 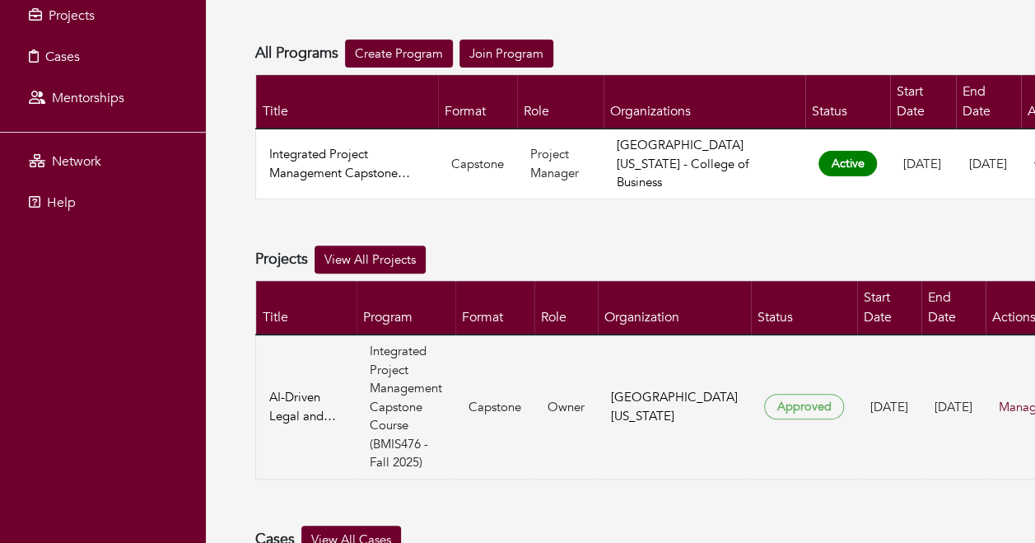 What do you see at coordinates (704, 102) in the screenshot?
I see `th: Organizations` at bounding box center [704, 102].